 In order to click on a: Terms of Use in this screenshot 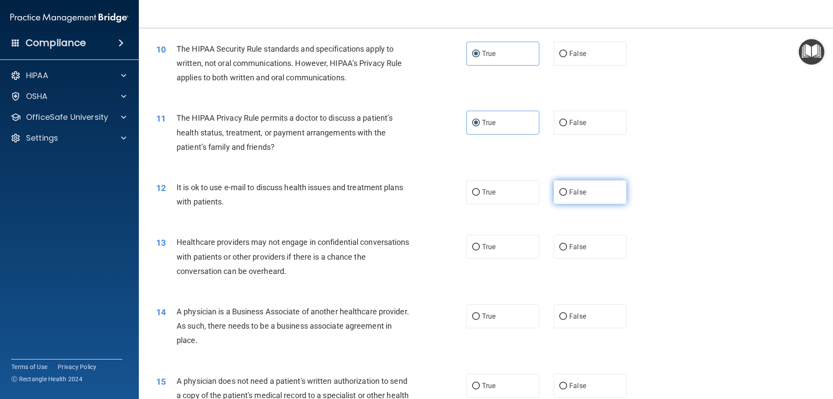, I will do `click(29, 367)`.